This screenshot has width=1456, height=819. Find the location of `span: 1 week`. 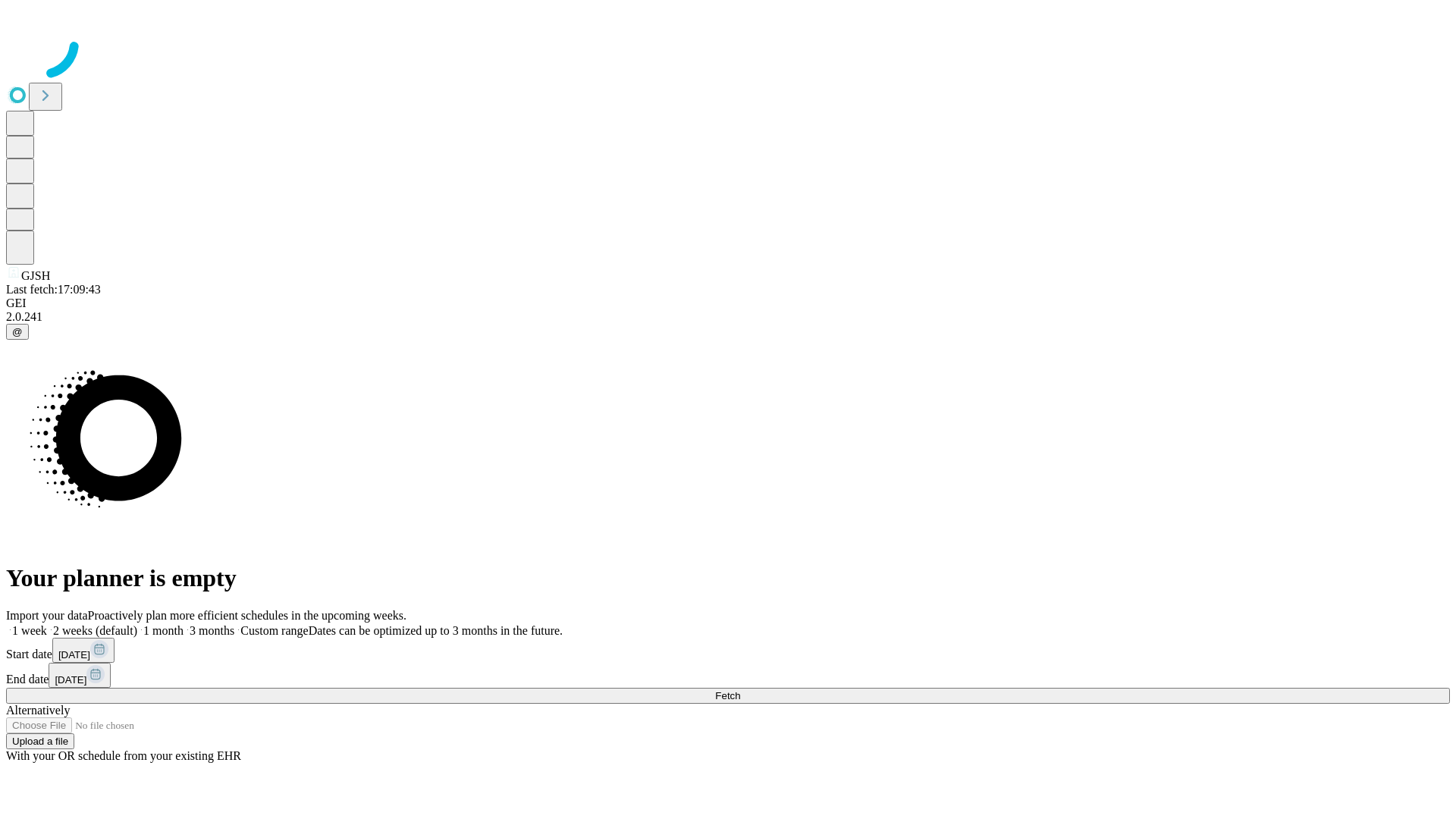

span: 1 week is located at coordinates (30, 630).